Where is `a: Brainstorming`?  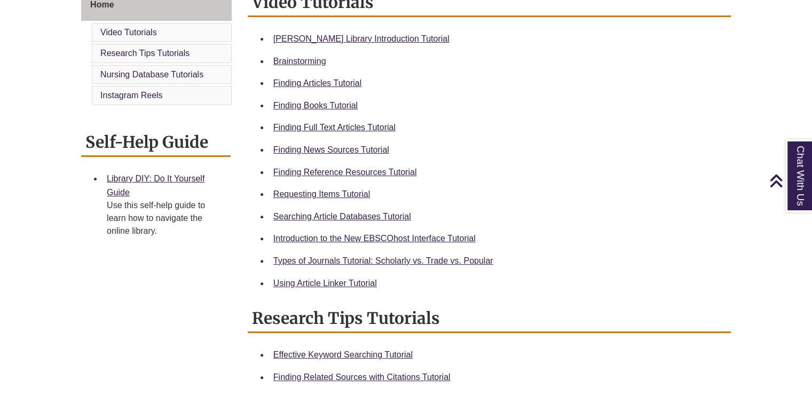 a: Brainstorming is located at coordinates (299, 61).